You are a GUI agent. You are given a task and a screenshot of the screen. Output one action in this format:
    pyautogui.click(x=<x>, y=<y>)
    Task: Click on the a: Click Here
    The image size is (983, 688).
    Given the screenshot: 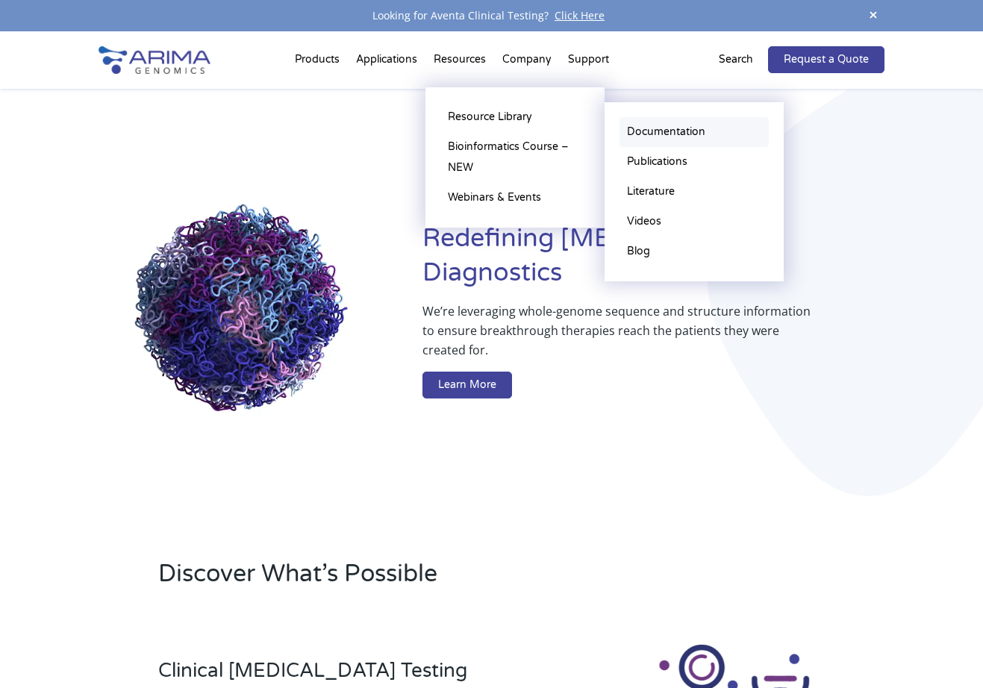 What is the action you would take?
    pyautogui.click(x=579, y=15)
    